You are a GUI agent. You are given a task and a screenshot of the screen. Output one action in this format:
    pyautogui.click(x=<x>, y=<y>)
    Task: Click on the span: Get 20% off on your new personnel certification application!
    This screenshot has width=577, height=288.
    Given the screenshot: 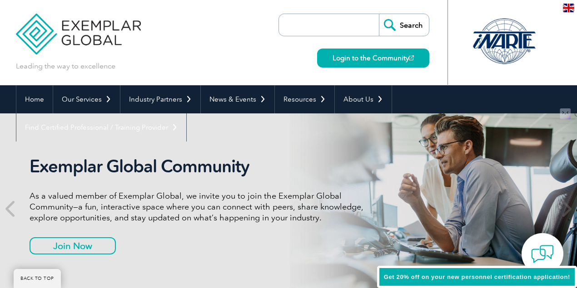 What is the action you would take?
    pyautogui.click(x=477, y=277)
    